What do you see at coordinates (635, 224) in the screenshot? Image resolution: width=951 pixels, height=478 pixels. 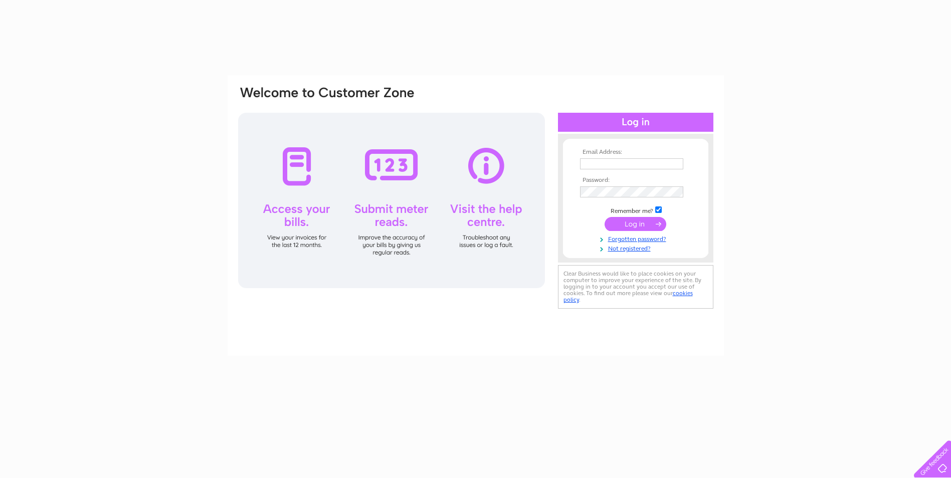 I see `input: Submit` at bounding box center [635, 224].